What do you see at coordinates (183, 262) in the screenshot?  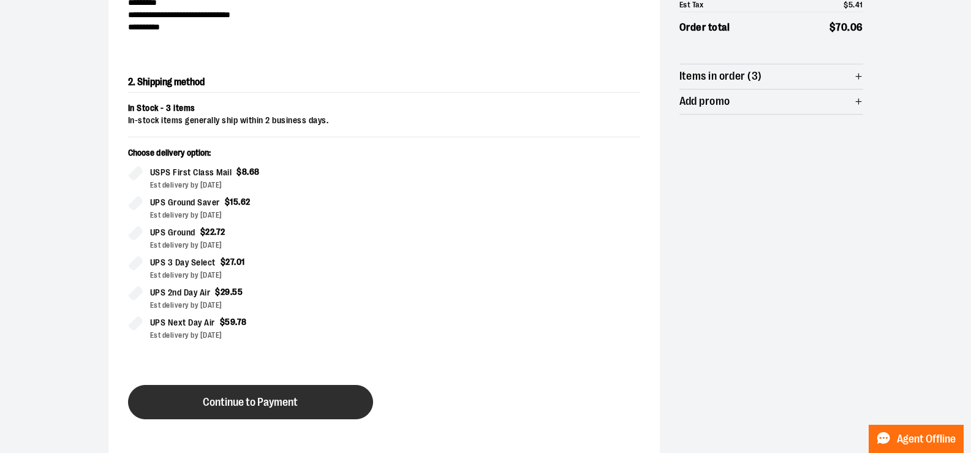 I see `span: UPS 3 Day Select` at bounding box center [183, 262].